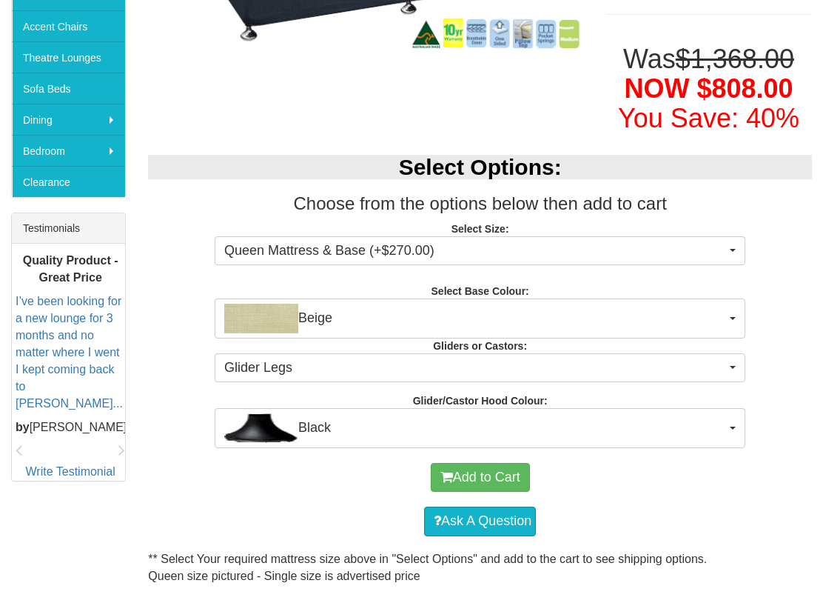 This screenshot has width=823, height=603. I want to click on a: Ask A Question, so click(480, 521).